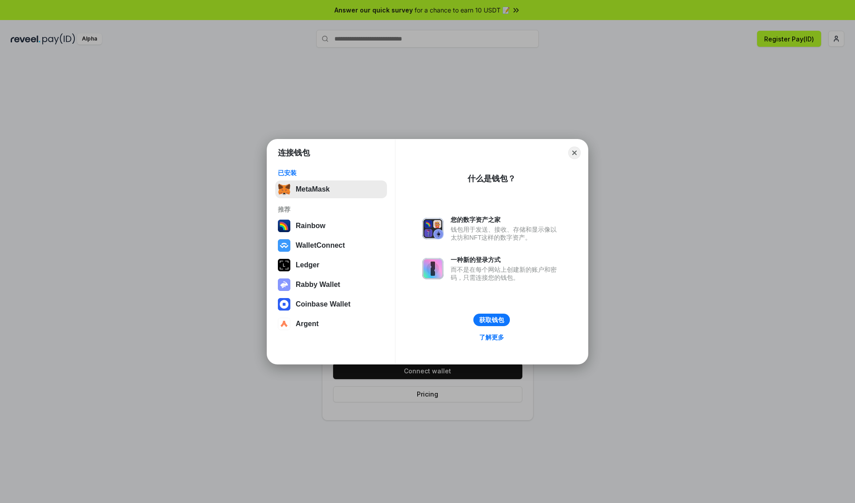 The image size is (855, 503). I want to click on div: Ledger, so click(307, 265).